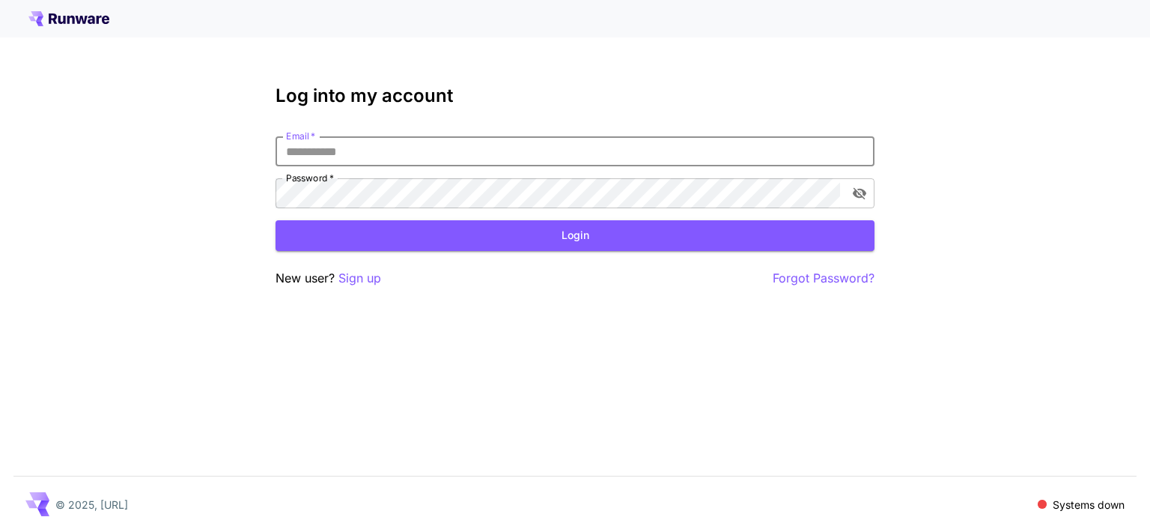  I want to click on p: Systems down, so click(1088, 504).